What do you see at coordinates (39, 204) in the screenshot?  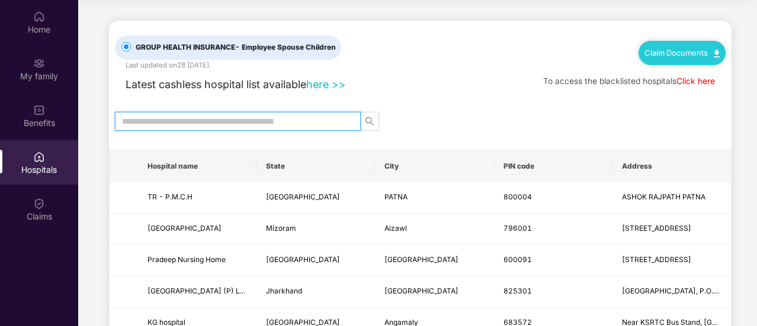 I see `img: svg+xml;base64,PHN2ZyBpZD0iQ2xhaW0iIHhtbG5zPSJodHRwOi8vd3d3LnczLm9yZy8yMDAwL3N2ZyIgd2lkdGg9IjIwIi...` at bounding box center [39, 204].